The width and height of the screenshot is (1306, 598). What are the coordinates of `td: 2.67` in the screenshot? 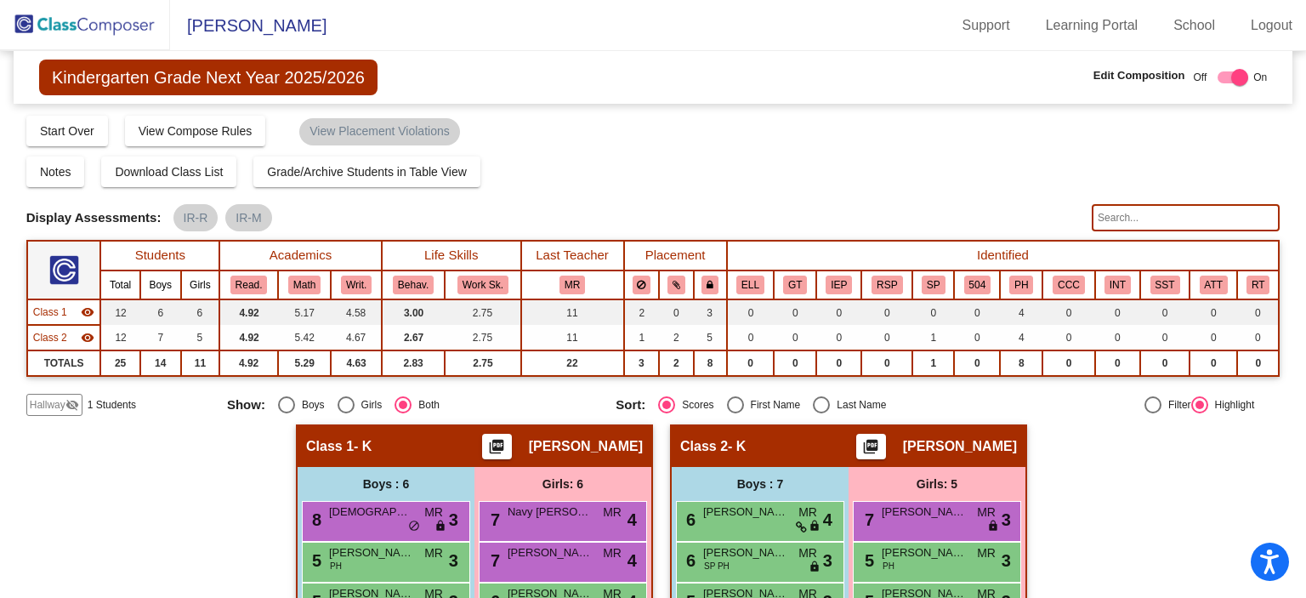 It's located at (413, 338).